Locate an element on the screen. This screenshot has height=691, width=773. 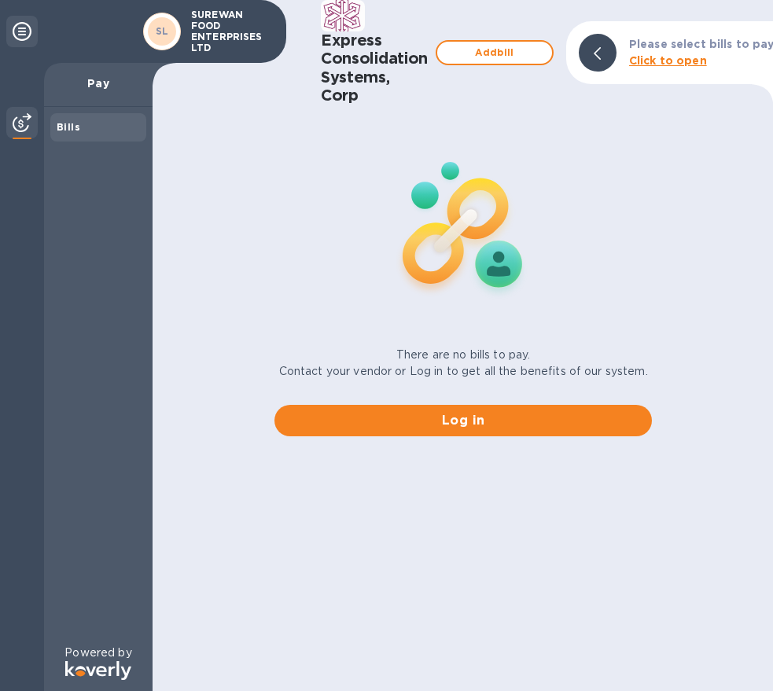
img: Logo is located at coordinates (98, 671).